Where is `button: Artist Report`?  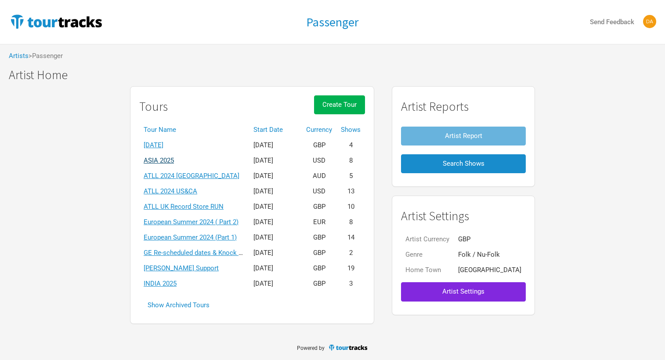 button: Artist Report is located at coordinates (464, 136).